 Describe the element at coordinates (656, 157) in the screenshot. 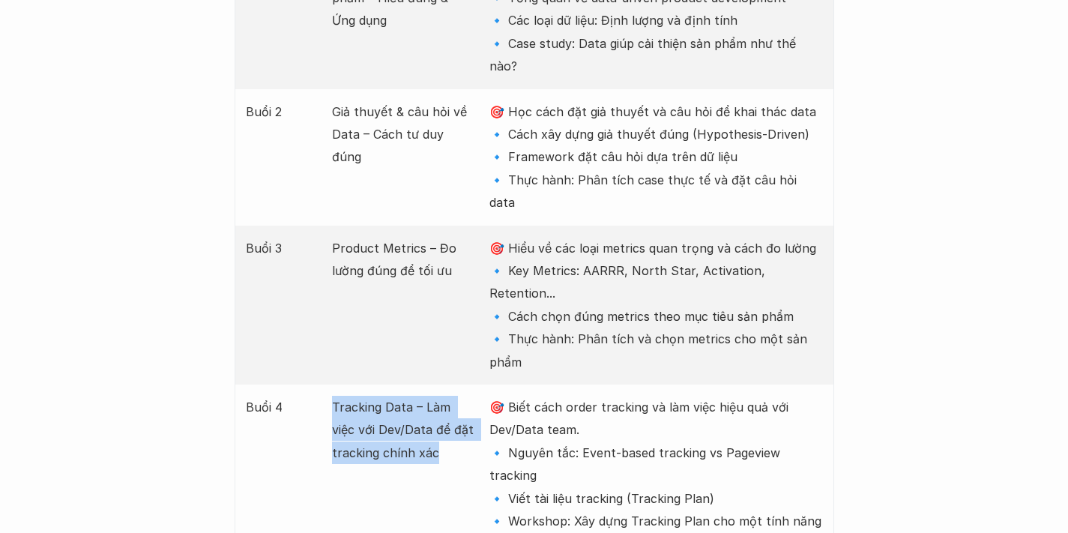

I see `p: 🎯 Học cách đặt giả thuyết và câu hỏi để khai thác data 🔹 Cách xây dựng giả thuyết đúng (Hypothesi...` at that location.